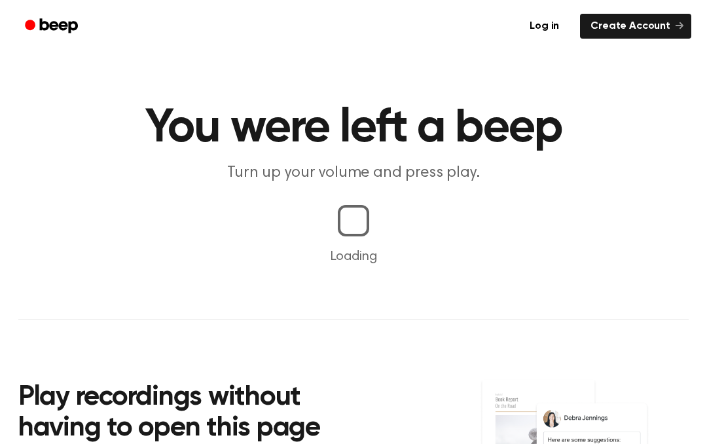 Image resolution: width=707 pixels, height=444 pixels. I want to click on h1: You were left a beep, so click(354, 128).